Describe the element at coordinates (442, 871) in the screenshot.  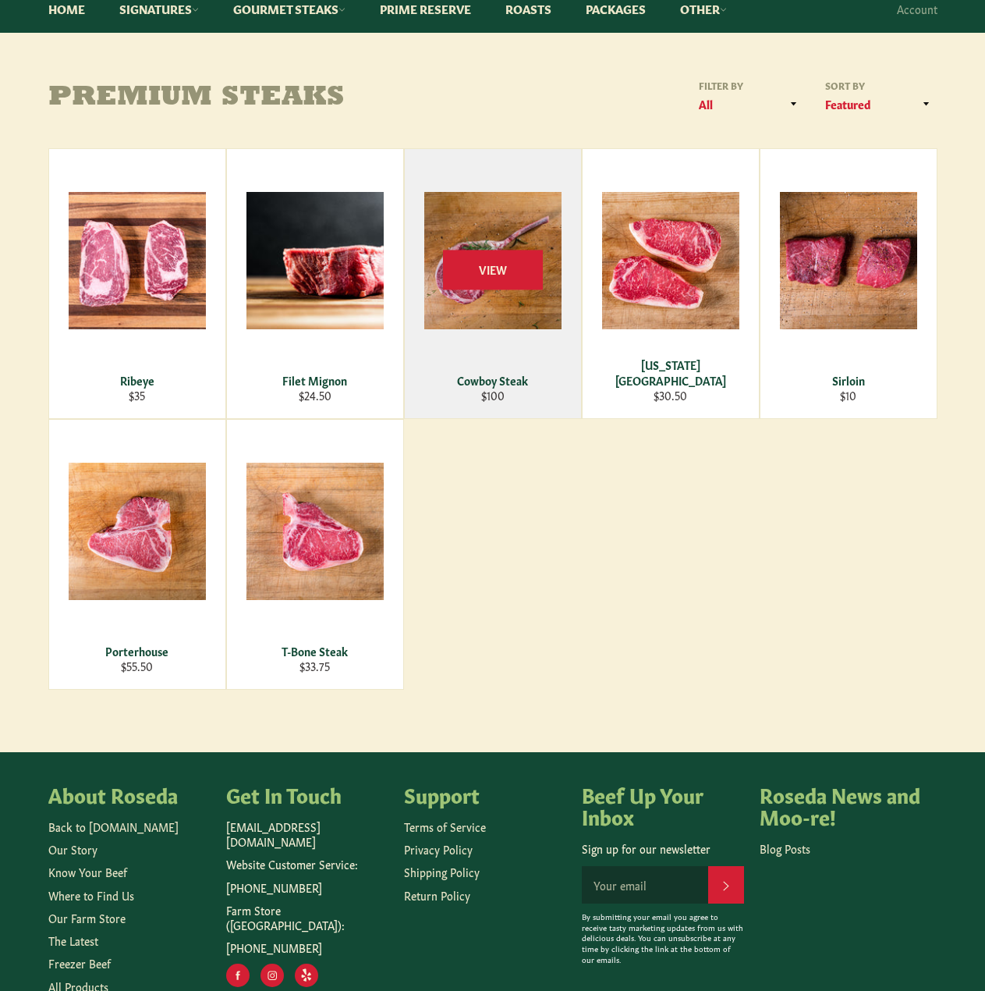
I see `a: Shipping Policy` at that location.